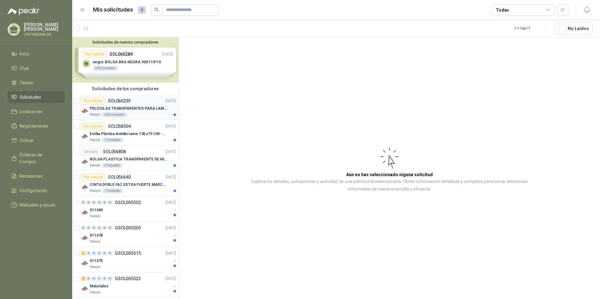  I want to click on a: Chat, so click(36, 68).